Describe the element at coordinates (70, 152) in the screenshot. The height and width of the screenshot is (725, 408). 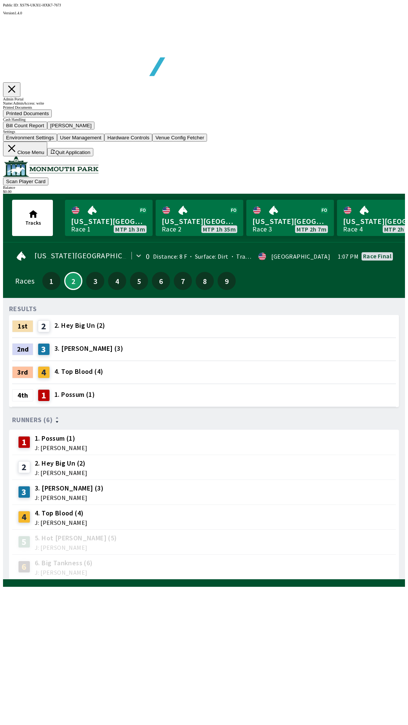
I see `button: Quit Application` at that location.